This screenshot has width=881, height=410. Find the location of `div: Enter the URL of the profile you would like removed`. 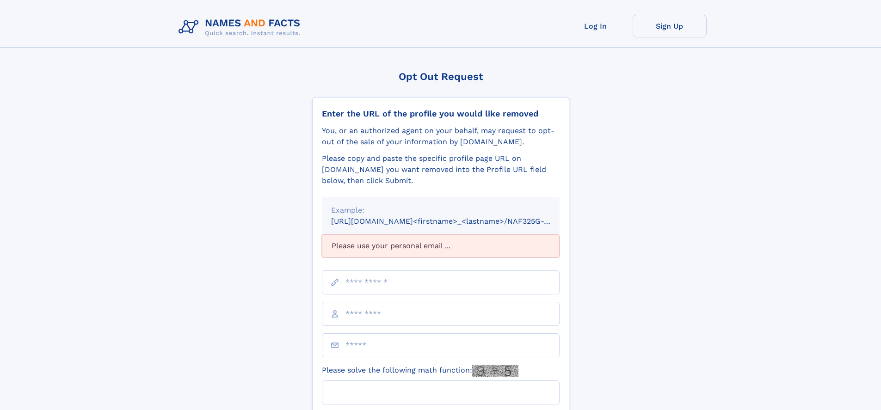

div: Enter the URL of the profile you would like removed is located at coordinates (441, 114).